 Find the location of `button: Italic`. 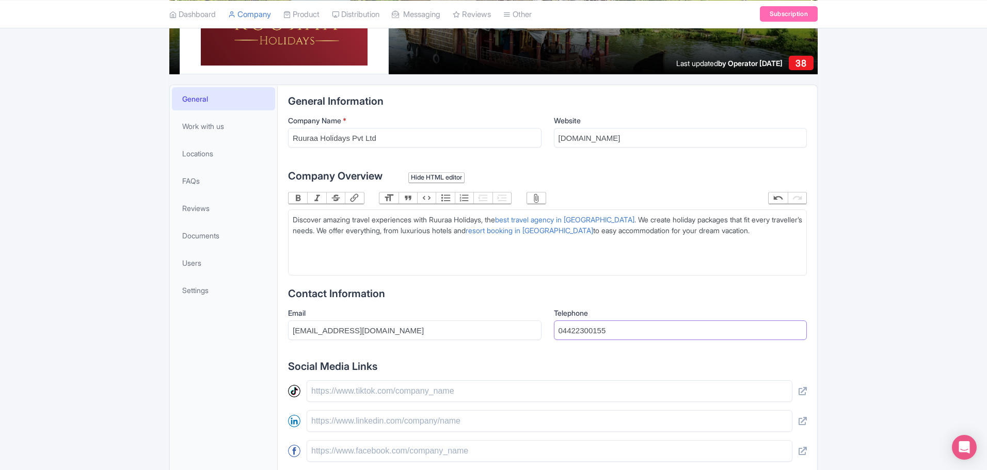

button: Italic is located at coordinates (316, 198).